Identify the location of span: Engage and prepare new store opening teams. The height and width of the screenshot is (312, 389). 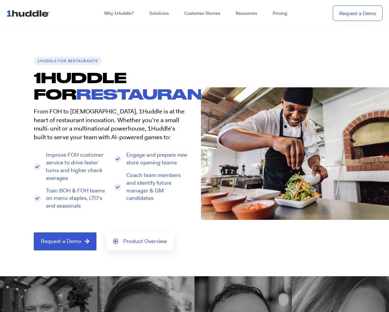
(157, 159).